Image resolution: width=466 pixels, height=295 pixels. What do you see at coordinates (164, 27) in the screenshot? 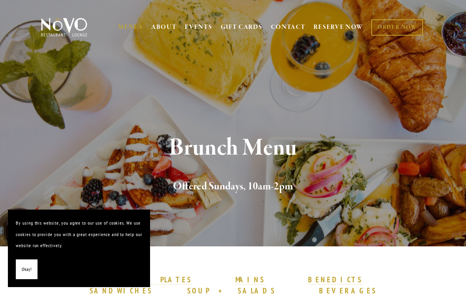
I see `a: ABOUT` at bounding box center [164, 27].